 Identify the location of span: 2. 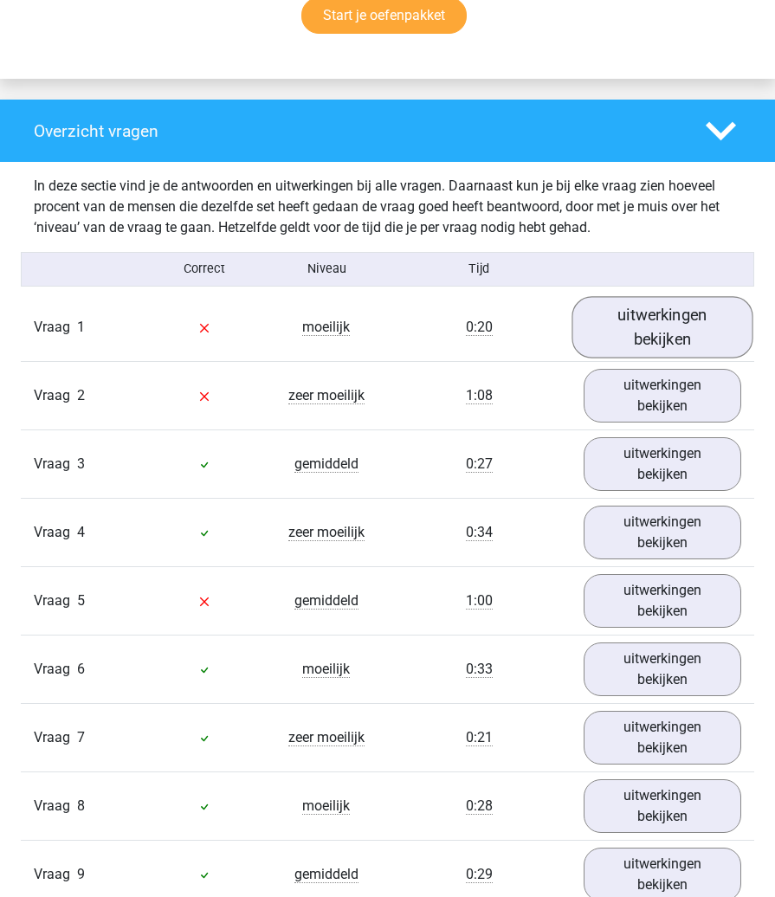
(81, 395).